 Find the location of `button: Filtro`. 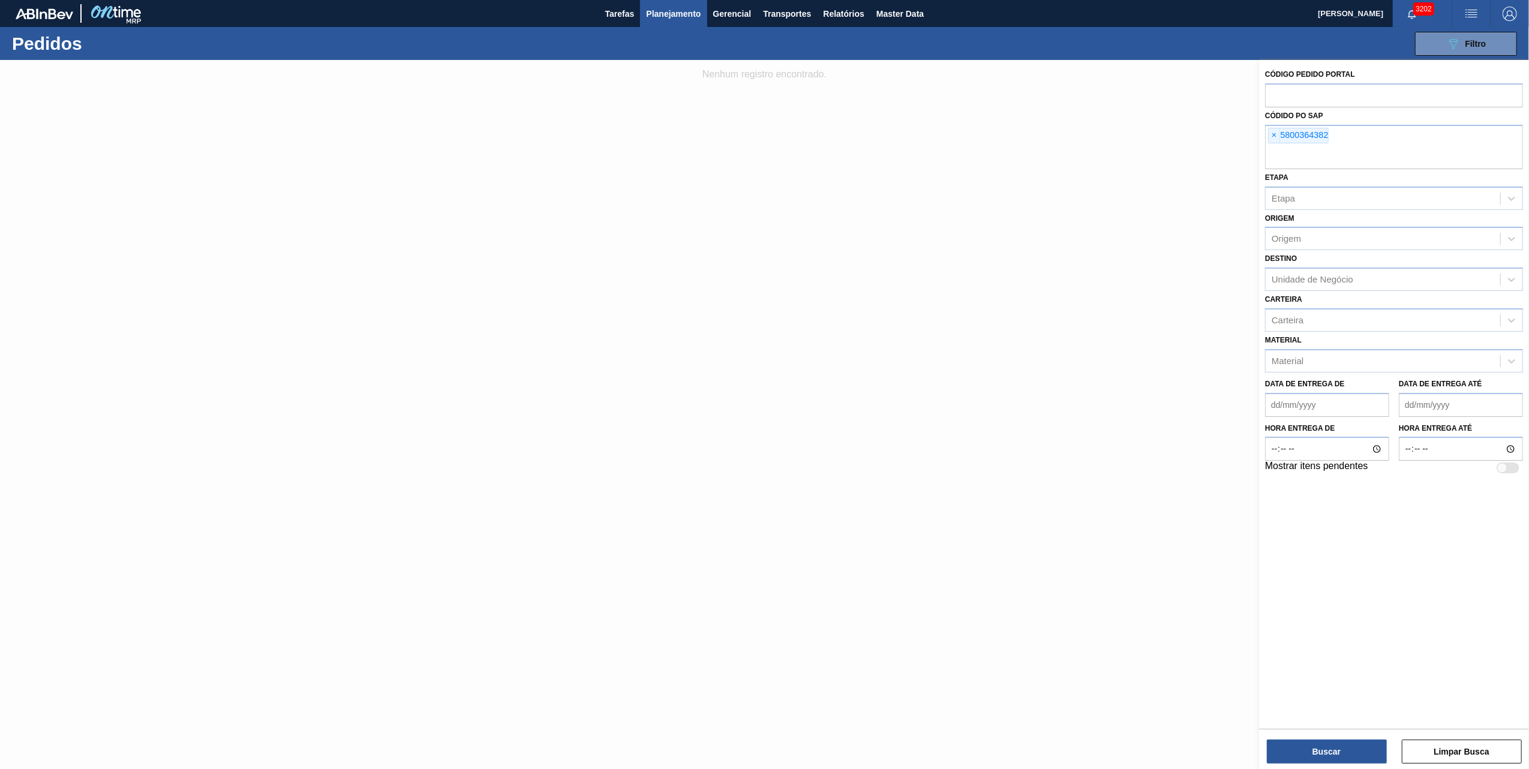

button: Filtro is located at coordinates (1466, 44).